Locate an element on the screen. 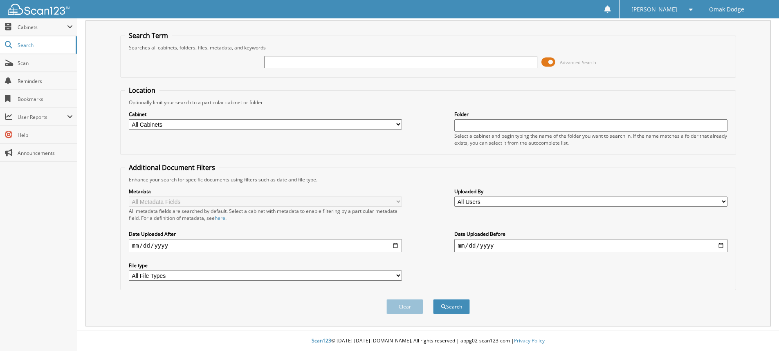  div: Chat Widget is located at coordinates (759, 332).